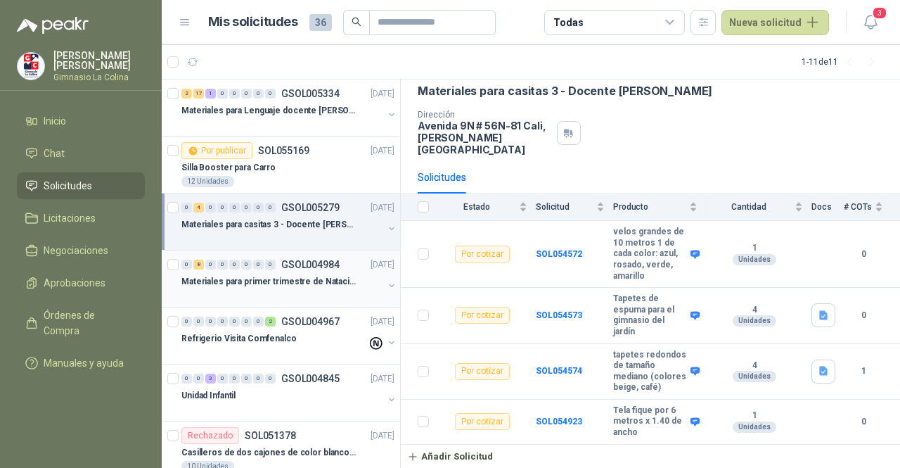  What do you see at coordinates (253, 22) in the screenshot?
I see `h1: Mis solicitudes` at bounding box center [253, 22].